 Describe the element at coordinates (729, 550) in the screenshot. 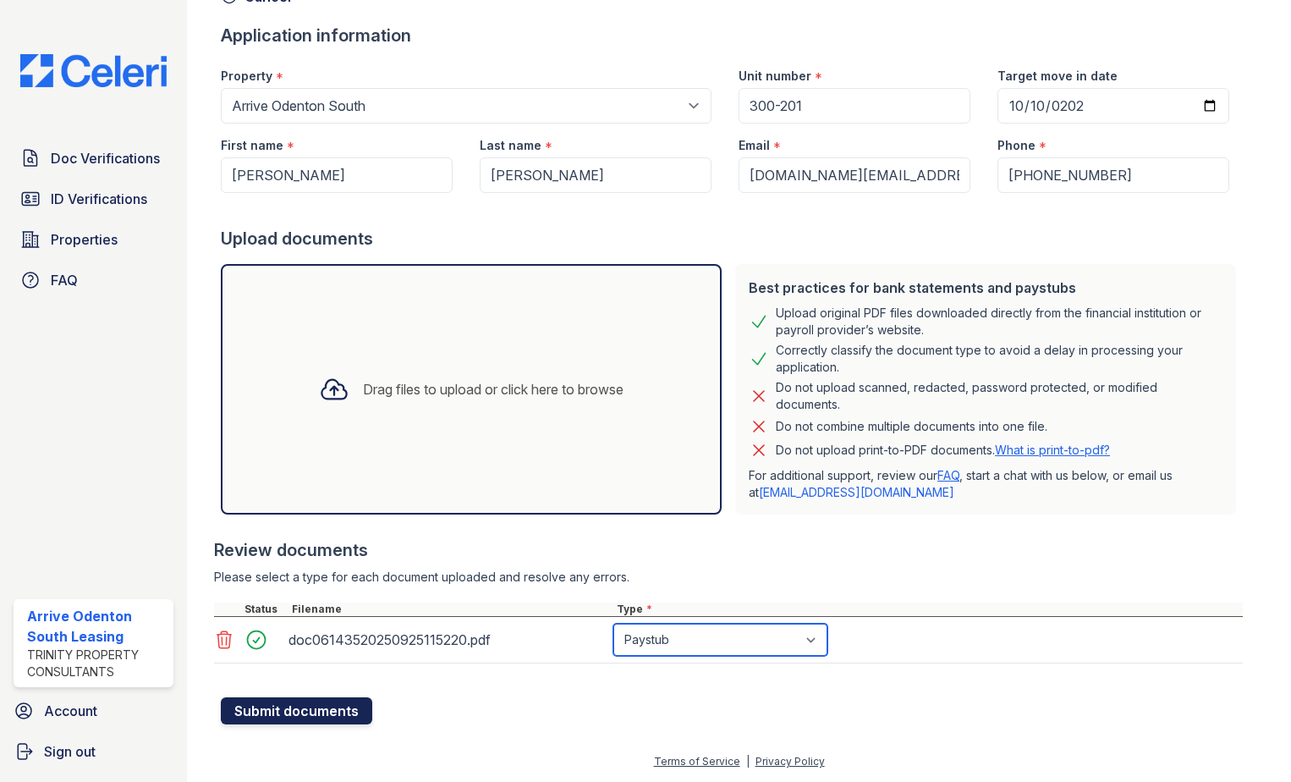

I see `div: Review documents` at that location.